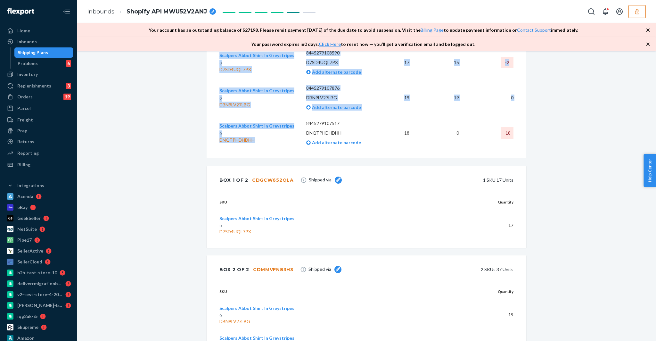 The width and height of the screenshot is (656, 341). I want to click on div: Pipe17, so click(24, 240).